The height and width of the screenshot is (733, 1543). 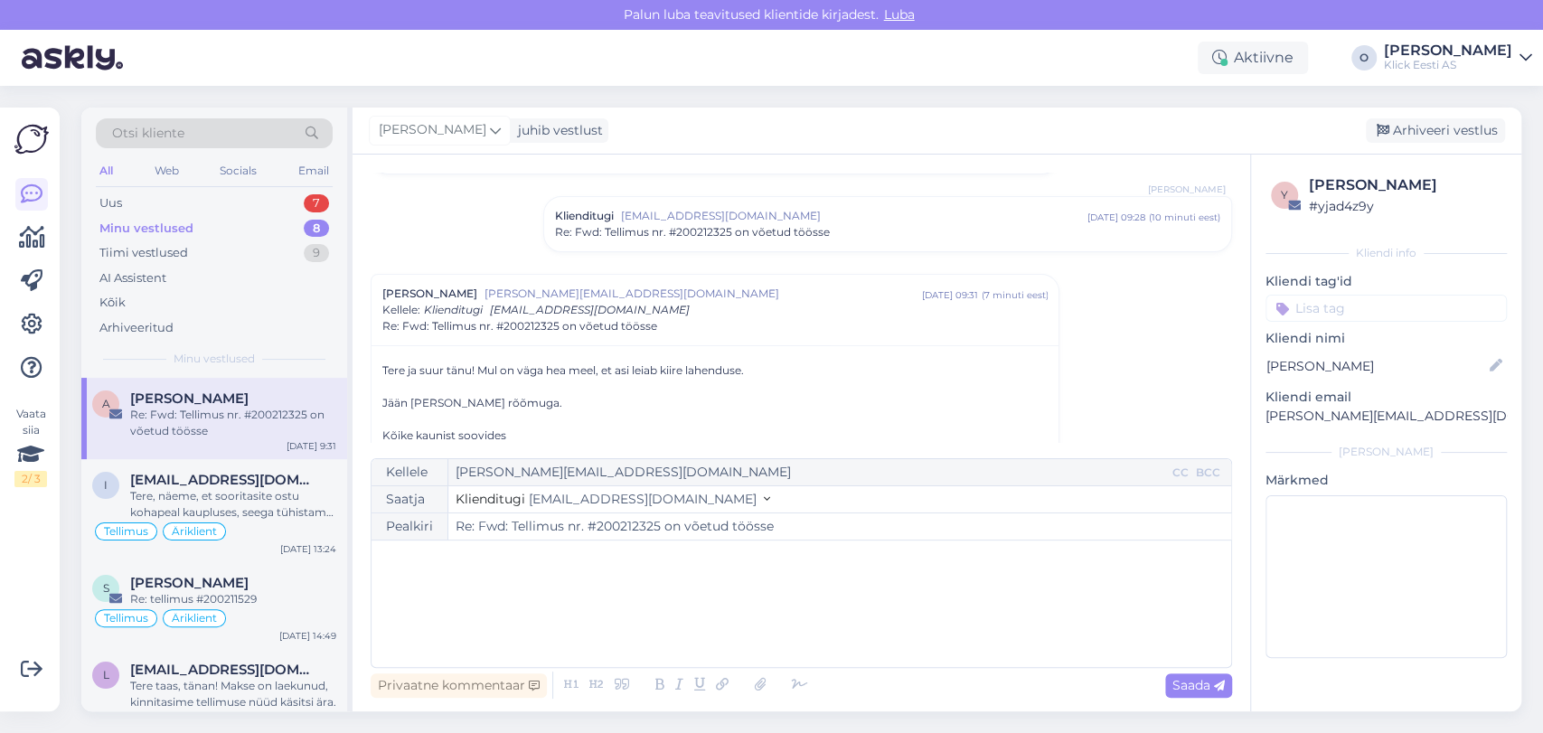 I want to click on div: Aktiivne, so click(x=1253, y=58).